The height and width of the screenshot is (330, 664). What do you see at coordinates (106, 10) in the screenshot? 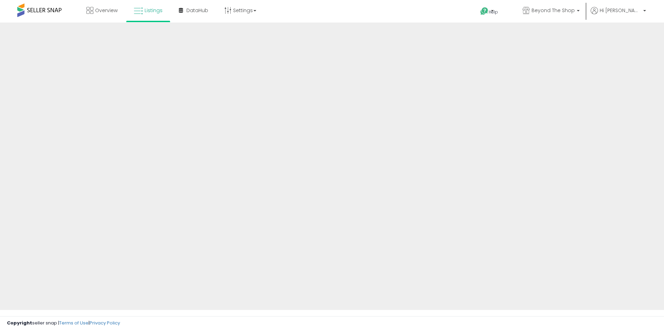
I see `span: Overview` at bounding box center [106, 10].